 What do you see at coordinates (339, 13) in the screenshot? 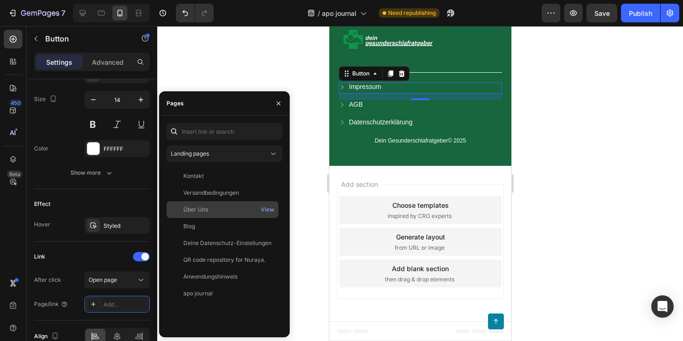
I see `span: apo journal` at bounding box center [339, 13].